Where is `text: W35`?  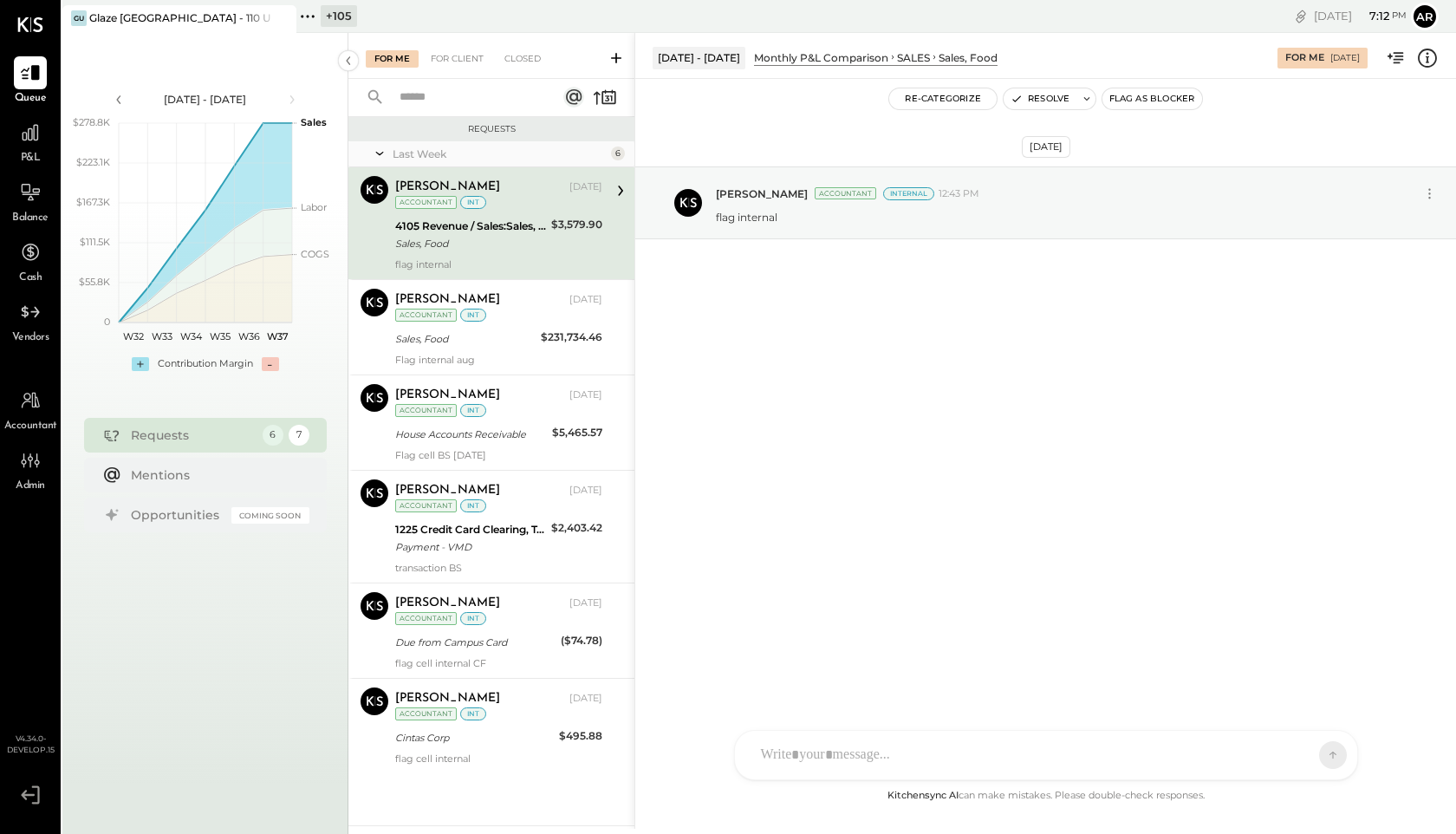 text: W35 is located at coordinates (219, 337).